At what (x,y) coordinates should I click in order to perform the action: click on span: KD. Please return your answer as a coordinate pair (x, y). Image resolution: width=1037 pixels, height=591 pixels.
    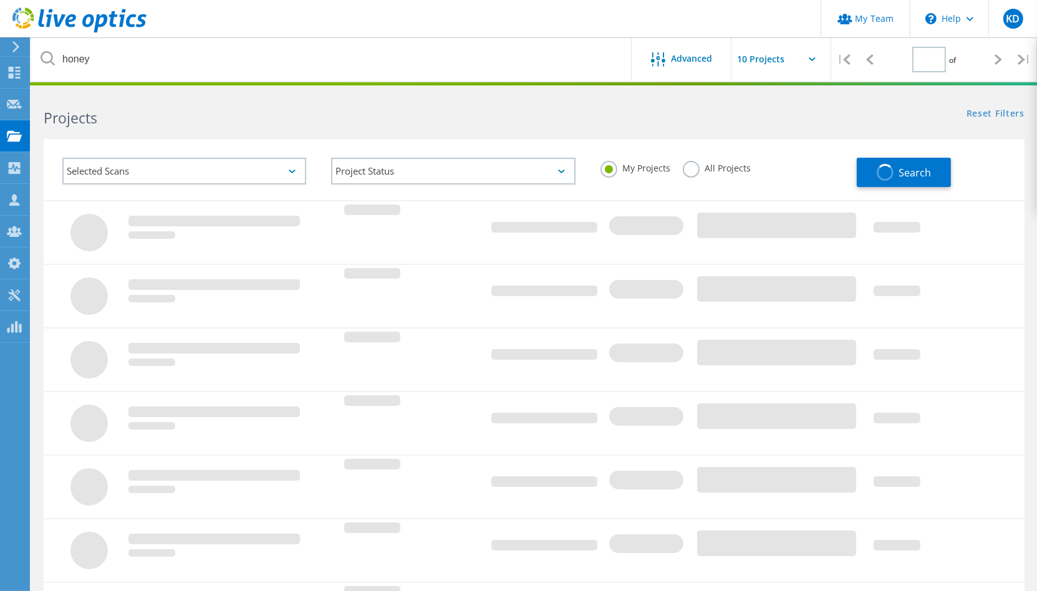
    Looking at the image, I should click on (1013, 19).